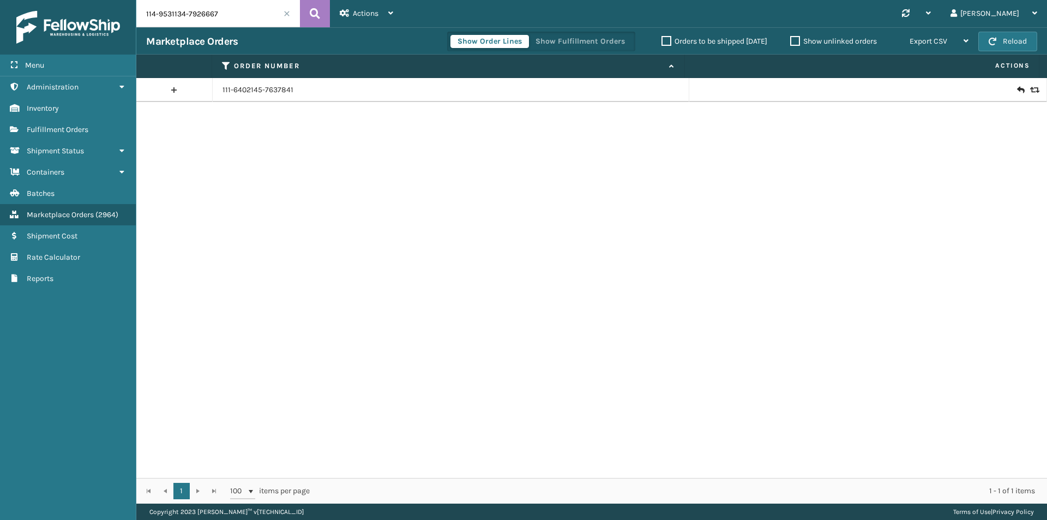 This screenshot has height=520, width=1047. Describe the element at coordinates (55, 151) in the screenshot. I see `span: Shipment Status` at that location.